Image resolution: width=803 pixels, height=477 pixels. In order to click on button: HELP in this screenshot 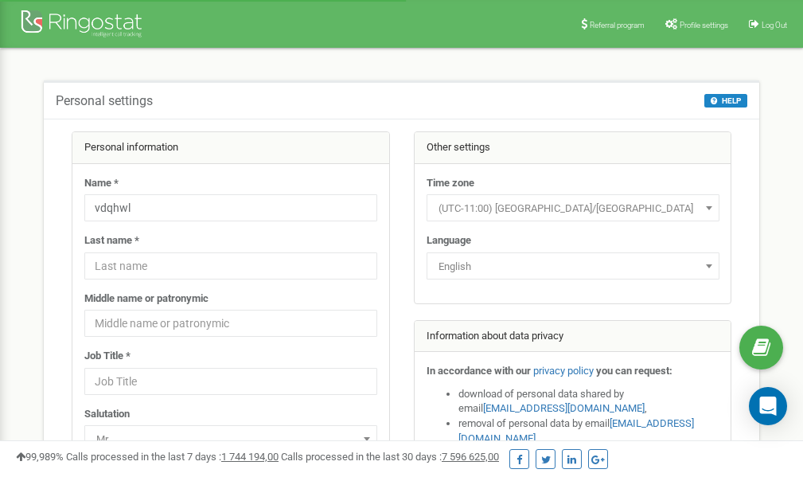, I will do `click(726, 100)`.